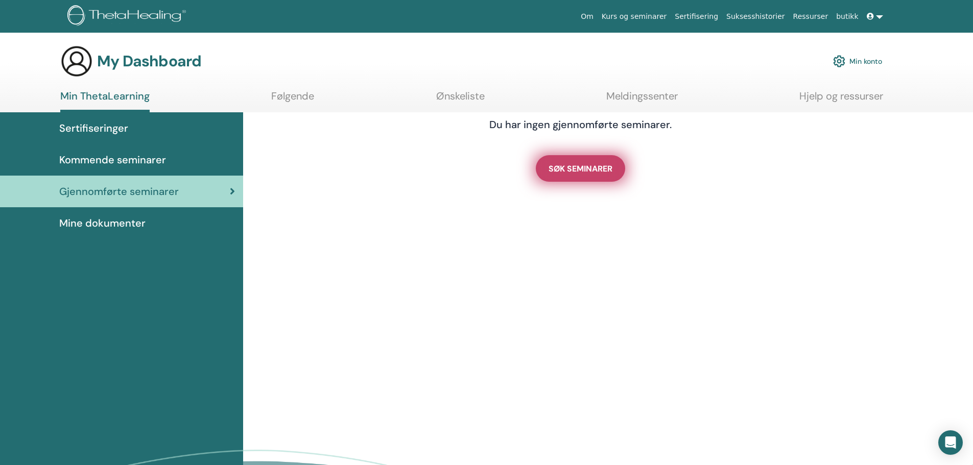 Image resolution: width=973 pixels, height=465 pixels. Describe the element at coordinates (810, 16) in the screenshot. I see `a: Ressurser` at that location.